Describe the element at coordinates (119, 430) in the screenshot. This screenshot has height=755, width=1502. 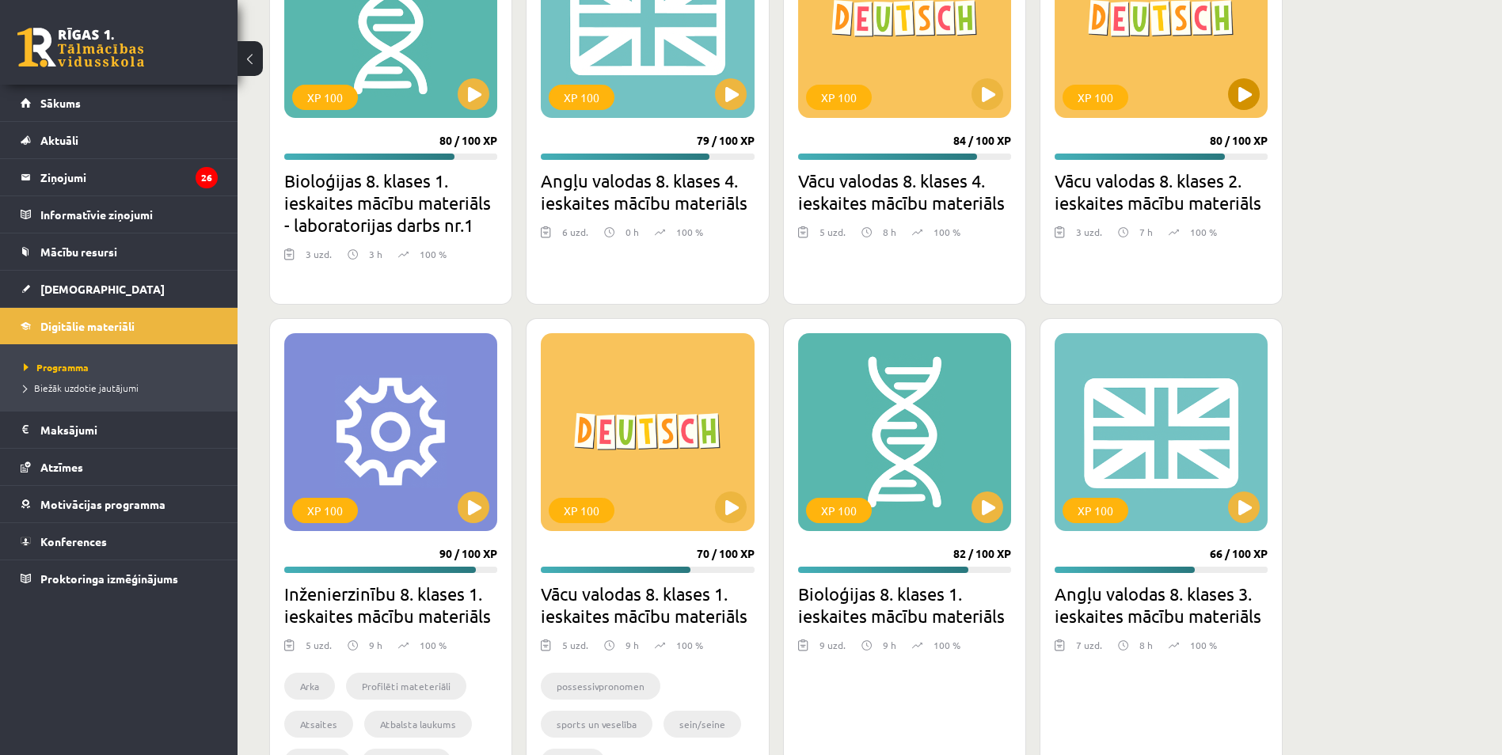
I see `a: Maksājumi` at that location.